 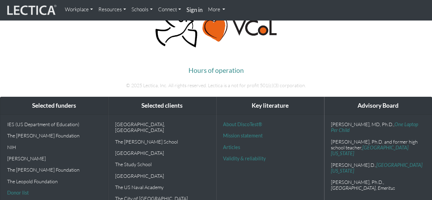 I want to click on div: Selected funders, so click(x=54, y=106).